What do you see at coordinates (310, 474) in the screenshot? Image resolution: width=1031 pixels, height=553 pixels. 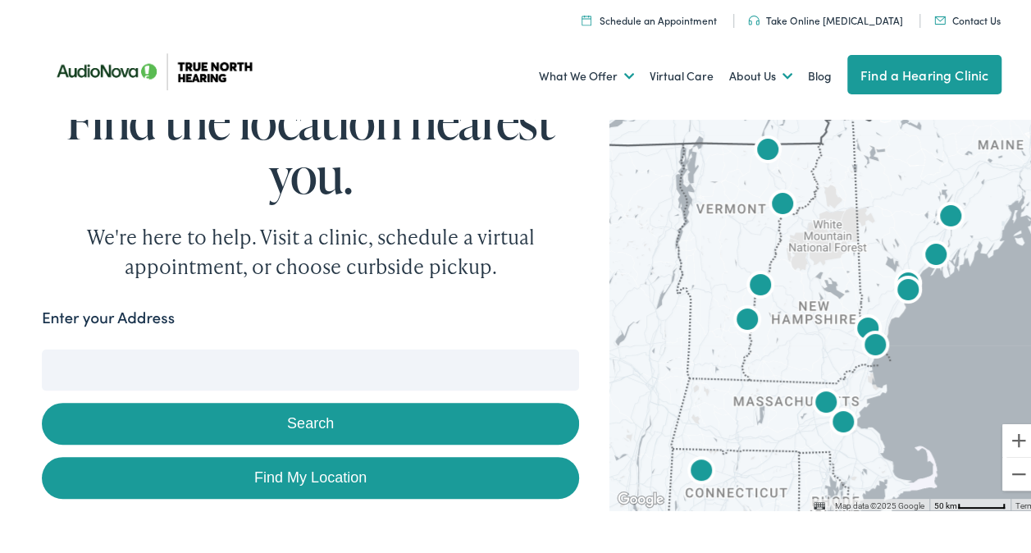 I see `a: Find My Location` at bounding box center [310, 474].